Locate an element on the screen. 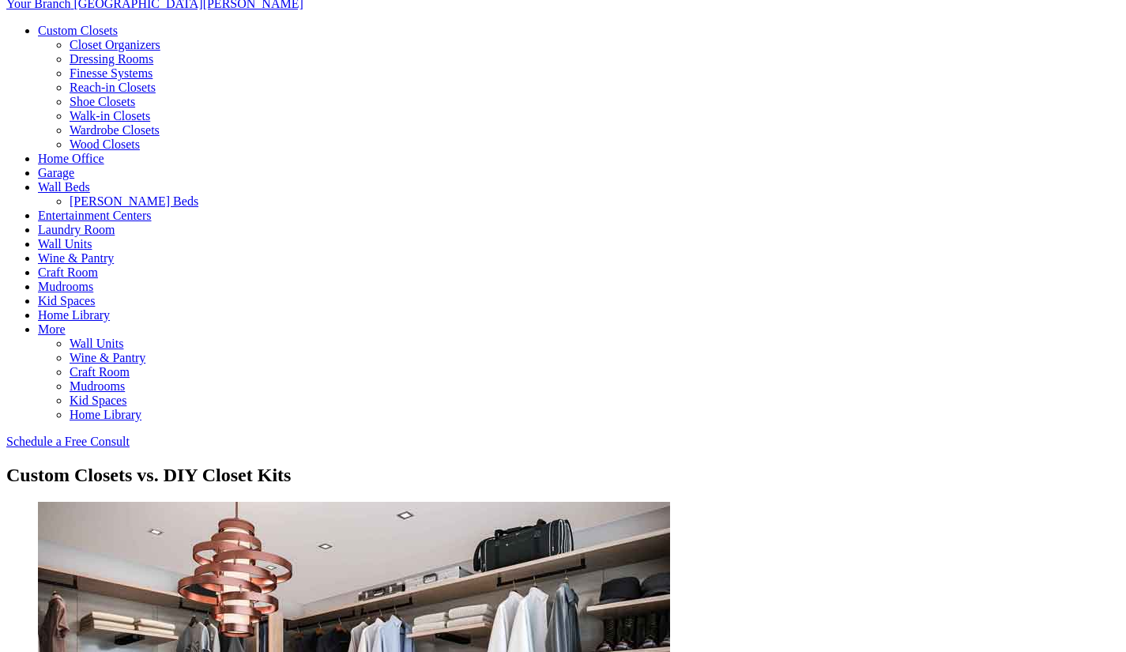 The height and width of the screenshot is (652, 1126). a: Closet Organizers is located at coordinates (115, 44).